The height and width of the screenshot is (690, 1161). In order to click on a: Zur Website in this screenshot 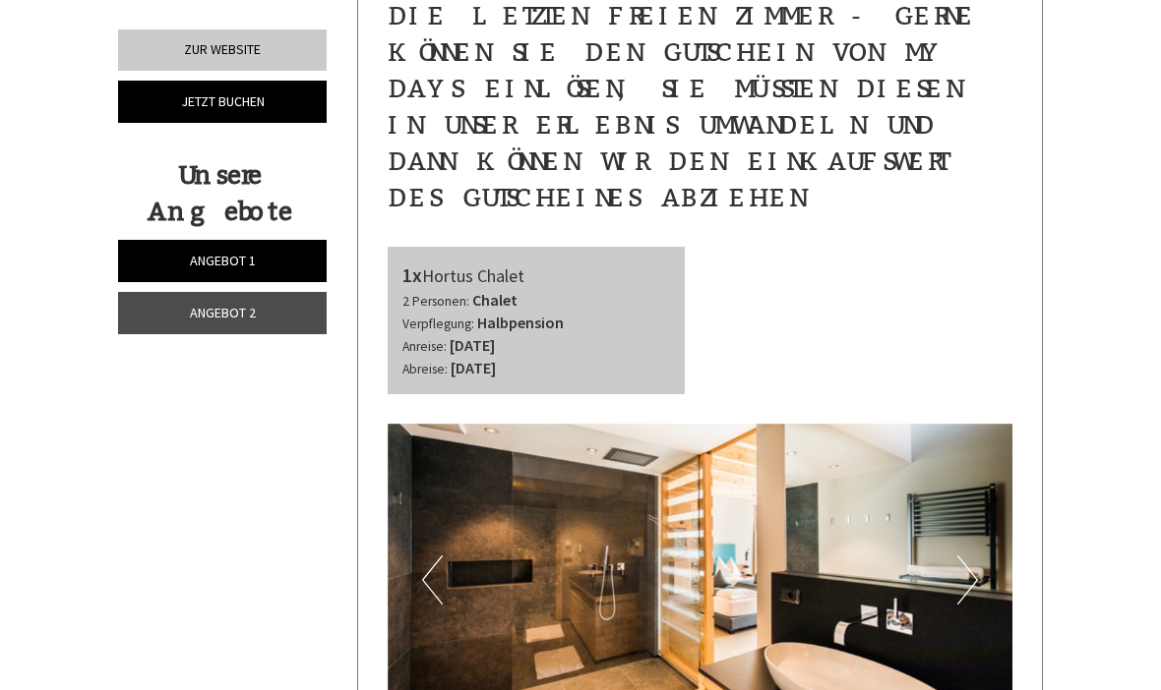, I will do `click(222, 50)`.